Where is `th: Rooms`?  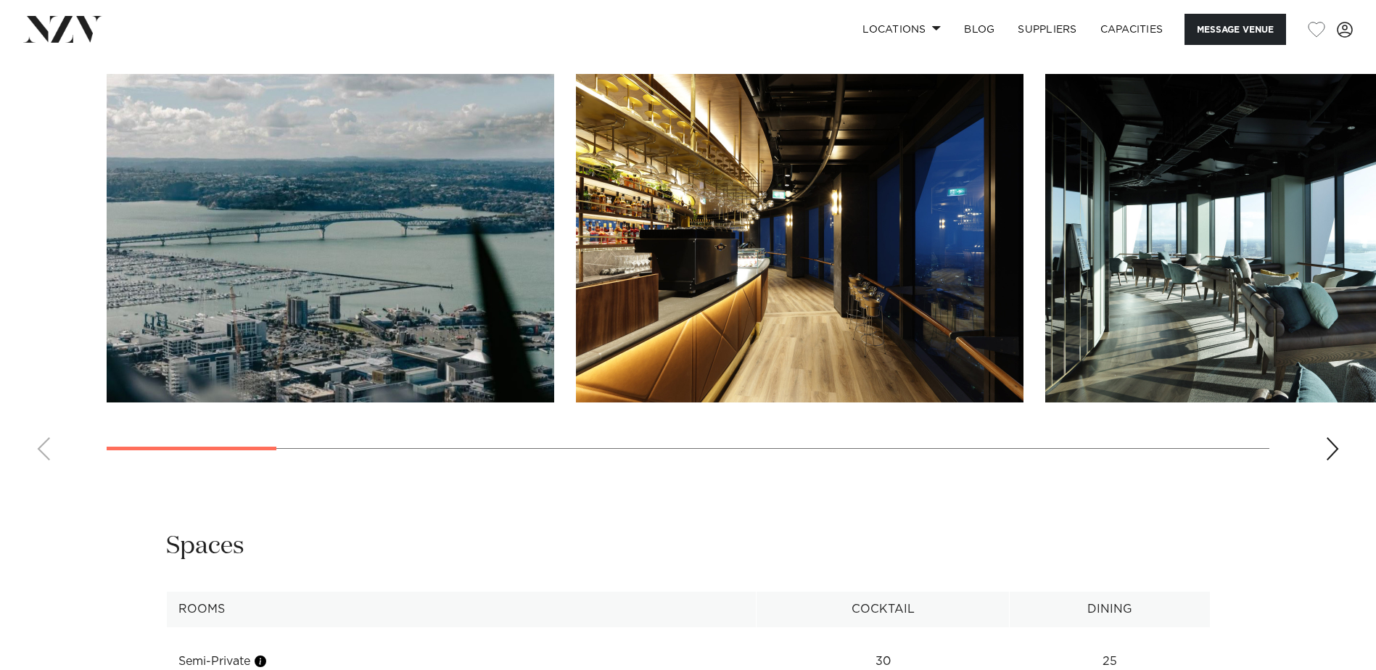 th: Rooms is located at coordinates (461, 609).